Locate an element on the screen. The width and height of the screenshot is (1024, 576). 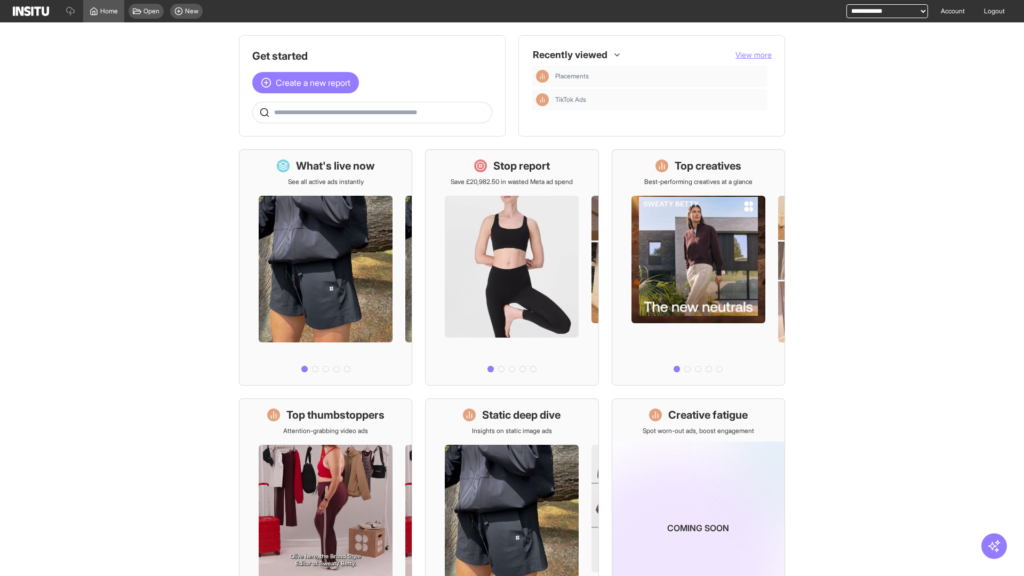
p: Insights on static image ads is located at coordinates (512, 431).